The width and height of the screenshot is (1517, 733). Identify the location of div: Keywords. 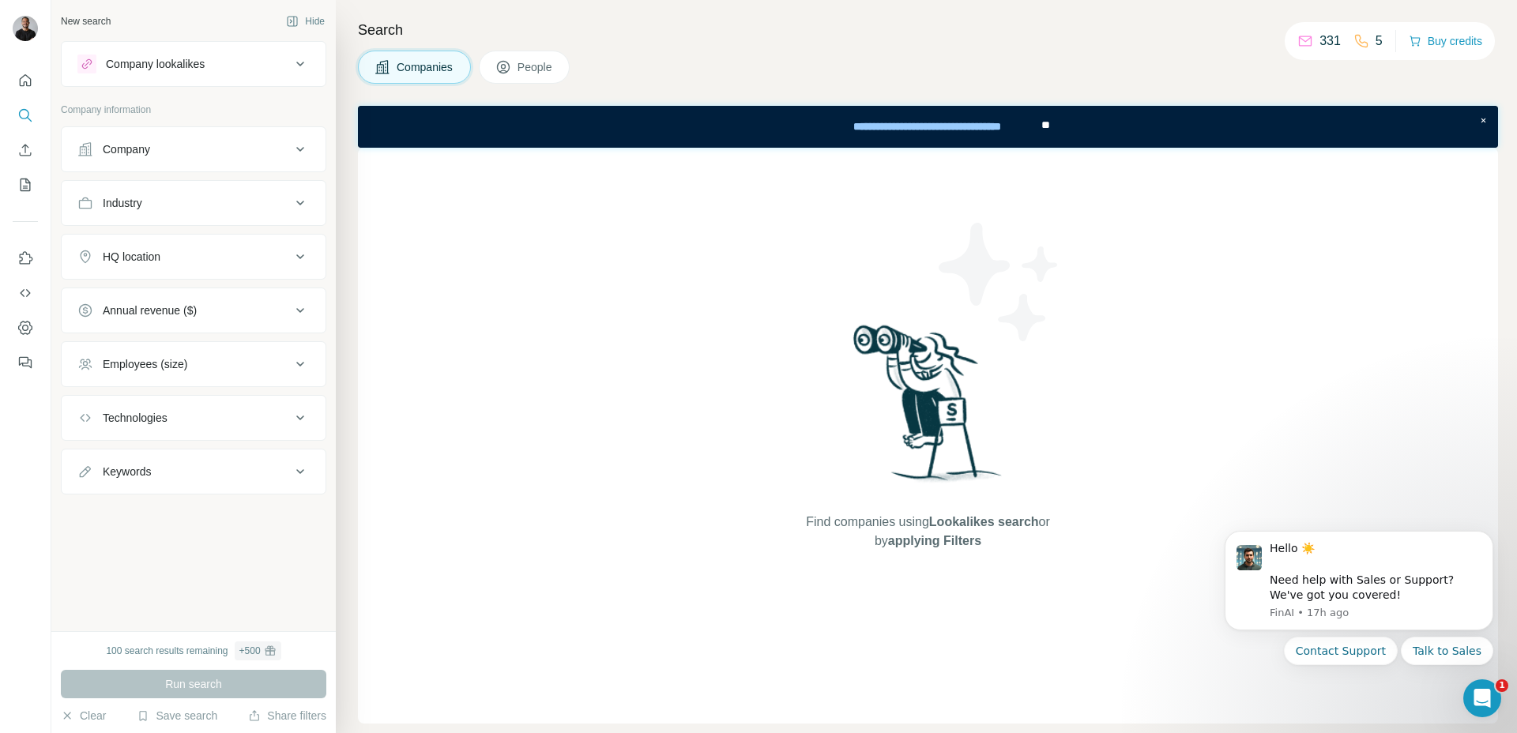
(126, 472).